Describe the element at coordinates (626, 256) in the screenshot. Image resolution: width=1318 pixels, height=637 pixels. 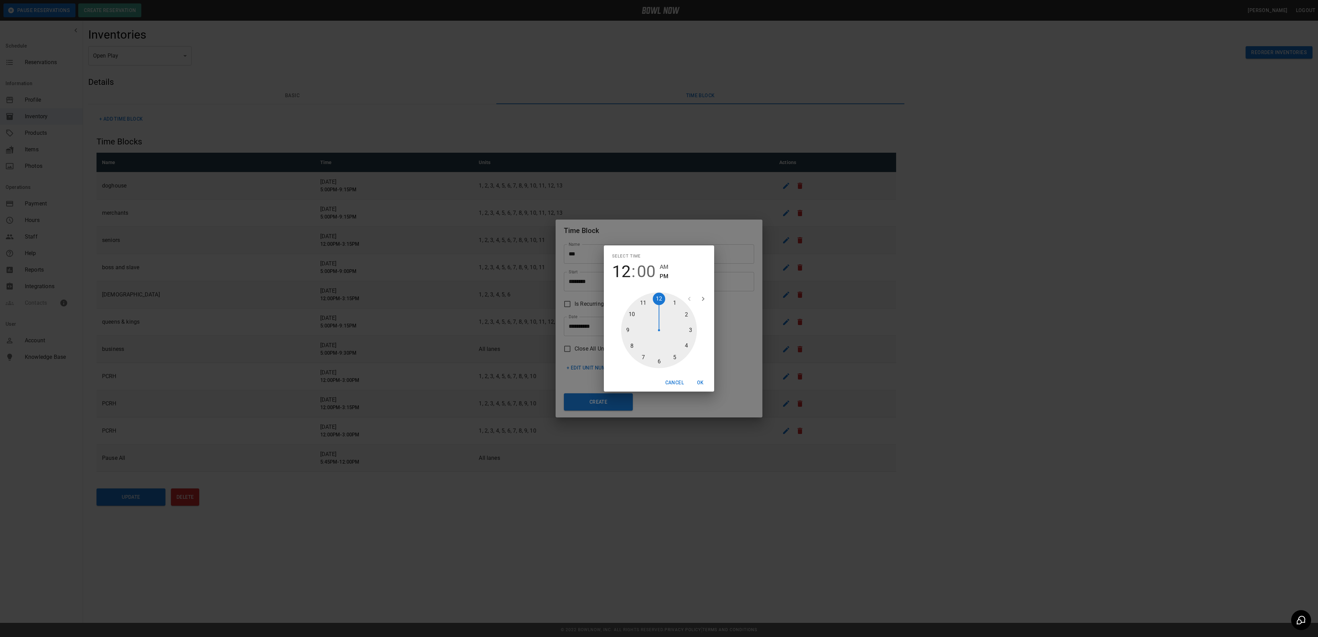
I see `span: Select time` at that location.